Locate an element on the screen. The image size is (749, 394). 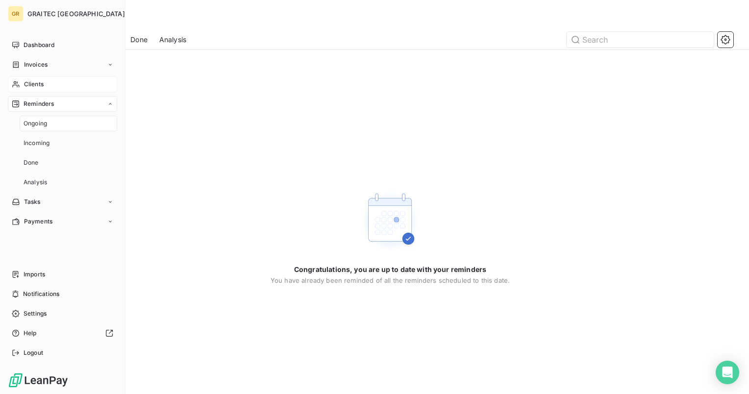
span: Payments is located at coordinates (38, 221).